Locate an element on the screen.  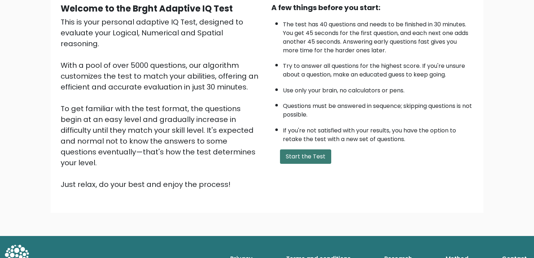
li: Use only your brain, no calculators or pens. is located at coordinates (378, 89).